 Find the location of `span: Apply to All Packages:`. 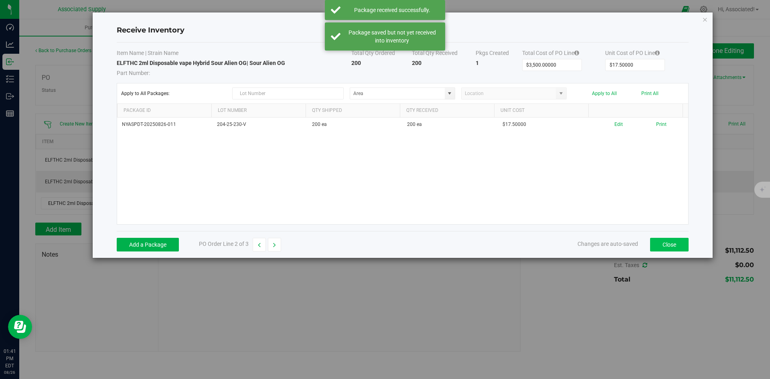

span: Apply to All Packages: is located at coordinates (174, 93).